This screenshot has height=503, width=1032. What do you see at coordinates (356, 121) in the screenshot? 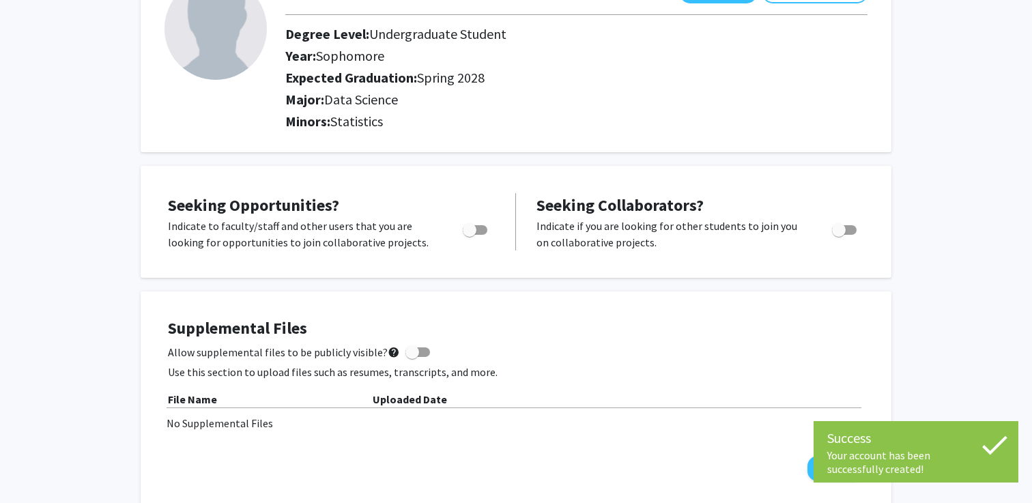
I see `span: Statistics` at bounding box center [356, 121].